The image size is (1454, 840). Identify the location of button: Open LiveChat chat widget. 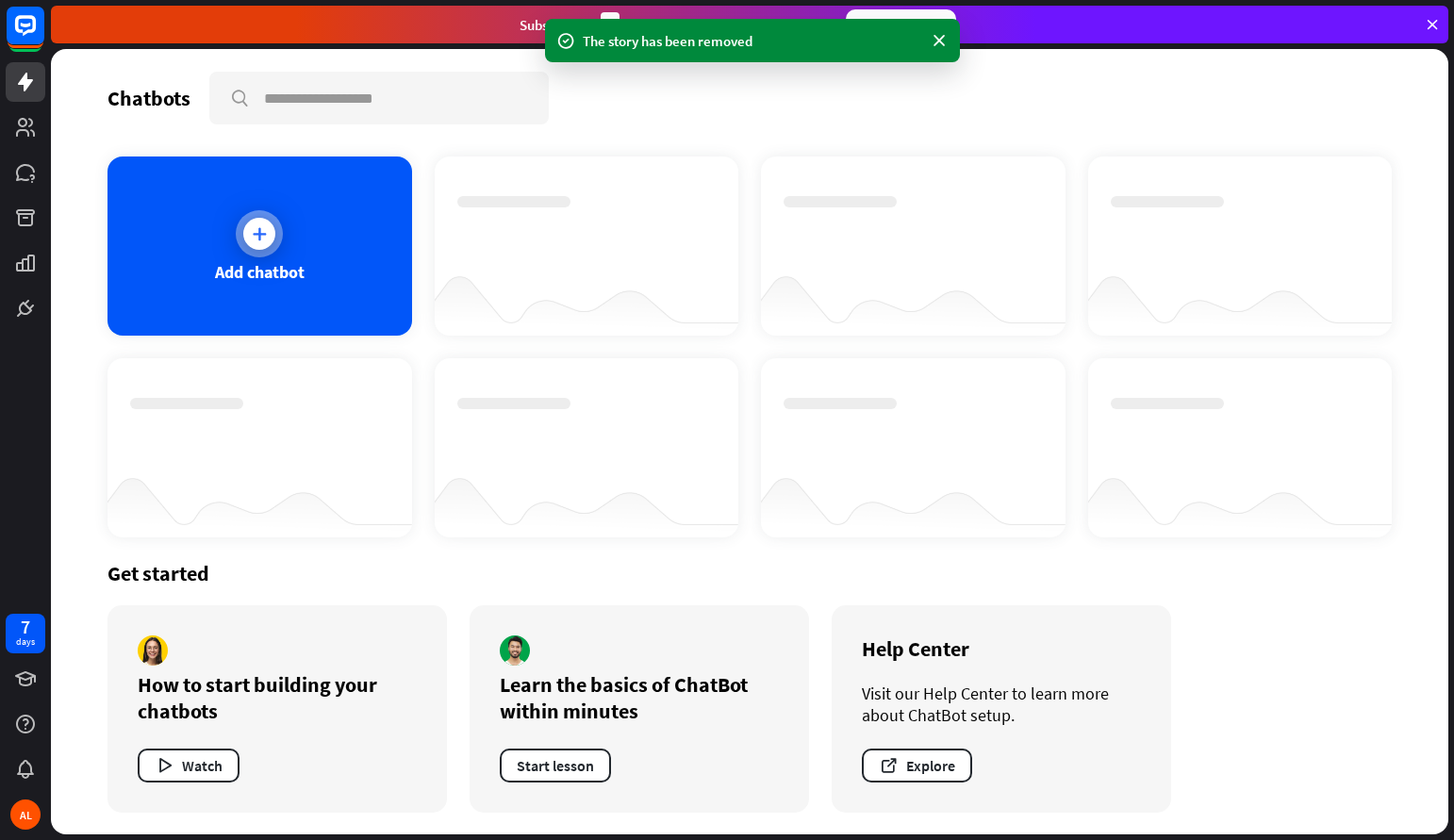
(43, 35).